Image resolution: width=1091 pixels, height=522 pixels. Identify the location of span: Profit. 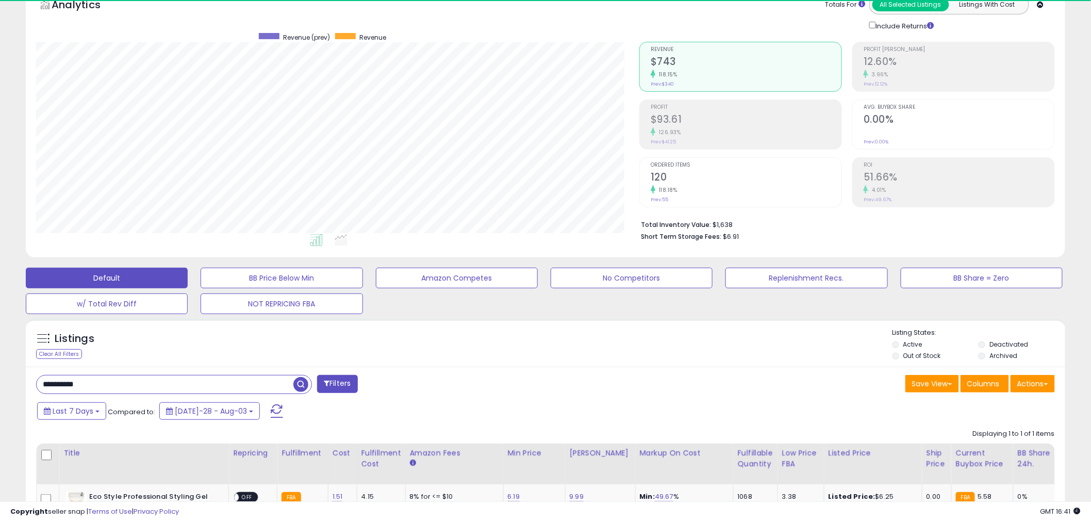
(746, 107).